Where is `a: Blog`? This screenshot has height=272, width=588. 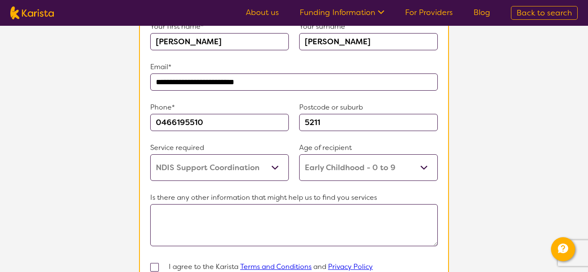 a: Blog is located at coordinates (482, 12).